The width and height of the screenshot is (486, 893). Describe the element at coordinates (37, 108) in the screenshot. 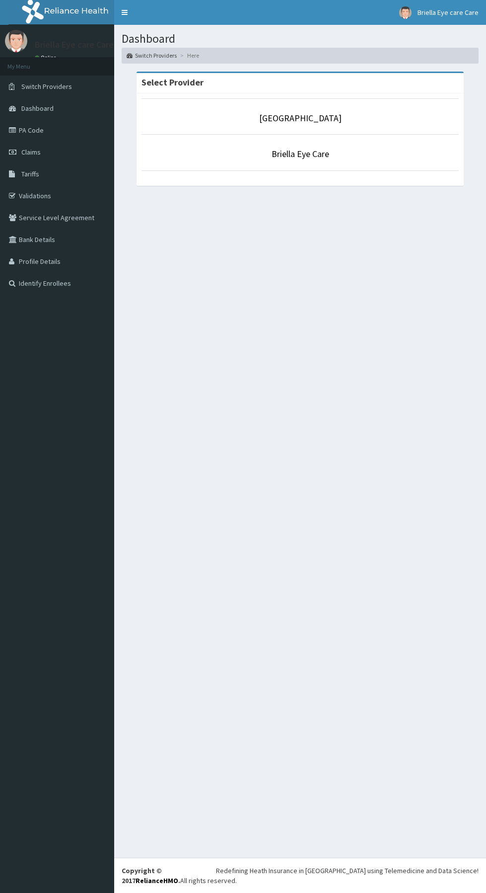

I see `span: Dashboard` at that location.